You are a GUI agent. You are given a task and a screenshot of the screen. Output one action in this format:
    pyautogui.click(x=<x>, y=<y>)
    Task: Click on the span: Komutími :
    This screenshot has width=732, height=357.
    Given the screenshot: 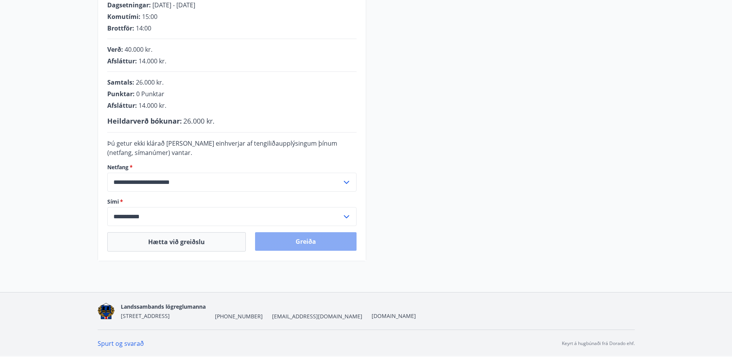 What is the action you would take?
    pyautogui.click(x=124, y=17)
    